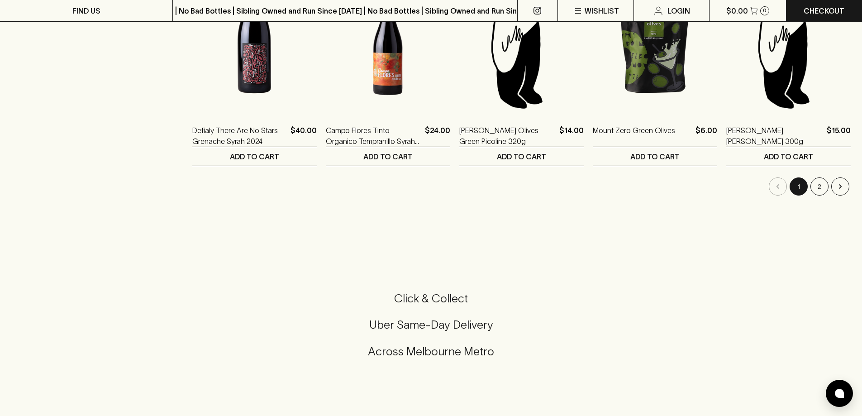 This screenshot has width=862, height=416. I want to click on p: Login, so click(678, 11).